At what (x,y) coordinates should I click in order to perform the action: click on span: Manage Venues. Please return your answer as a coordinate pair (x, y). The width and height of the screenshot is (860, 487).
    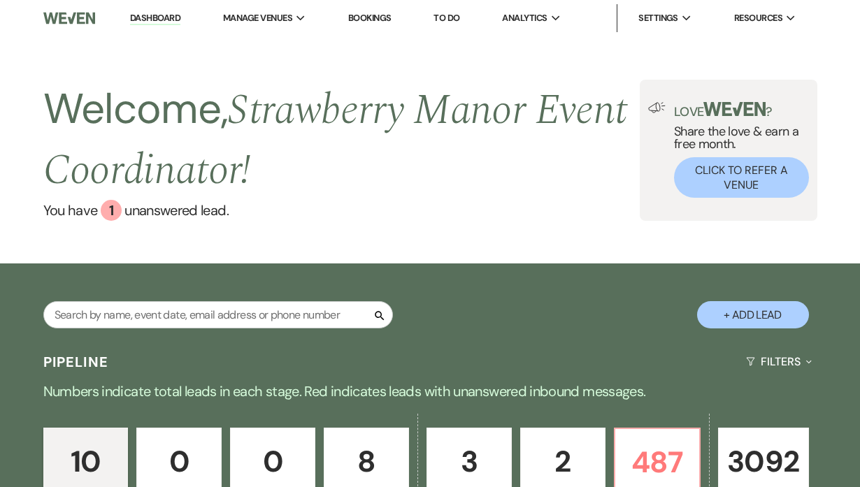
    Looking at the image, I should click on (257, 18).